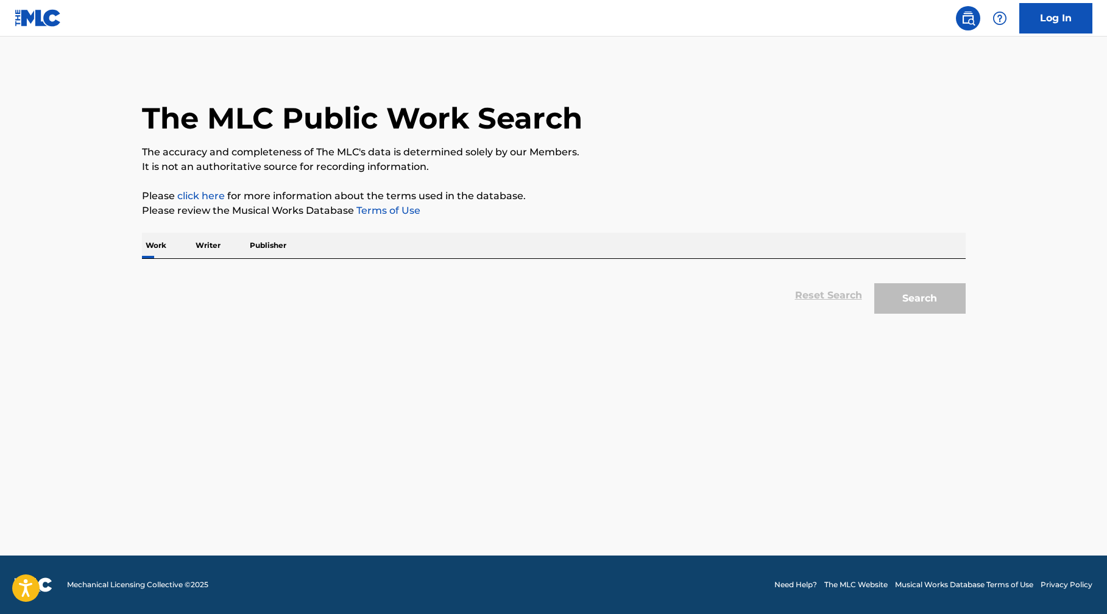 The width and height of the screenshot is (1107, 614). What do you see at coordinates (554, 167) in the screenshot?
I see `p: It is not an authoritative source for recording information.` at bounding box center [554, 167].